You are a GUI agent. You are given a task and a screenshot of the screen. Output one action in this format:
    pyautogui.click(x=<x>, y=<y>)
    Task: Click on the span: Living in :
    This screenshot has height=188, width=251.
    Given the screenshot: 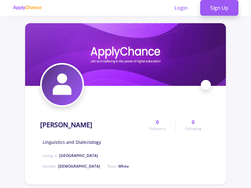 What is the action you would take?
    pyautogui.click(x=70, y=156)
    